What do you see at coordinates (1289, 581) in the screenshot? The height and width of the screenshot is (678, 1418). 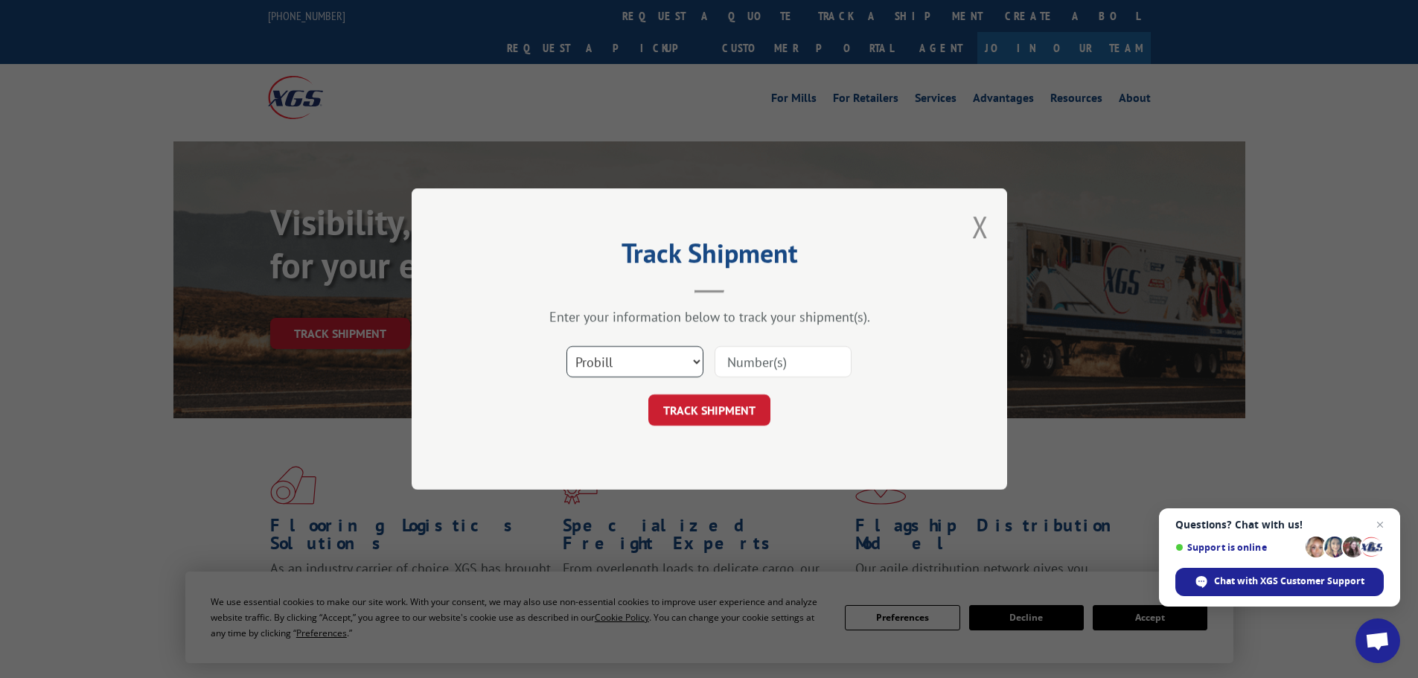 I see `span: Chat with XGS Customer Support` at bounding box center [1289, 581].